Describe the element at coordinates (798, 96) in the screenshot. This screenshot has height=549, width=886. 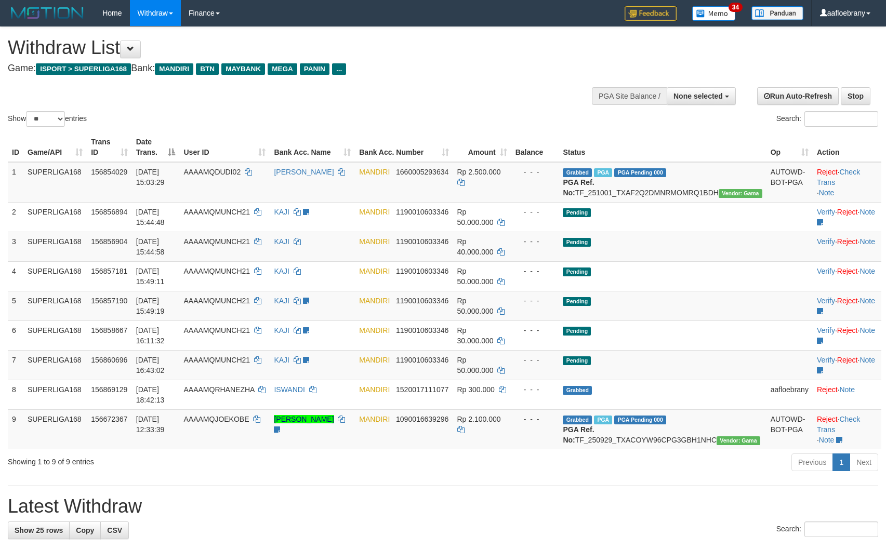
I see `a: Run Auto-Refresh` at that location.